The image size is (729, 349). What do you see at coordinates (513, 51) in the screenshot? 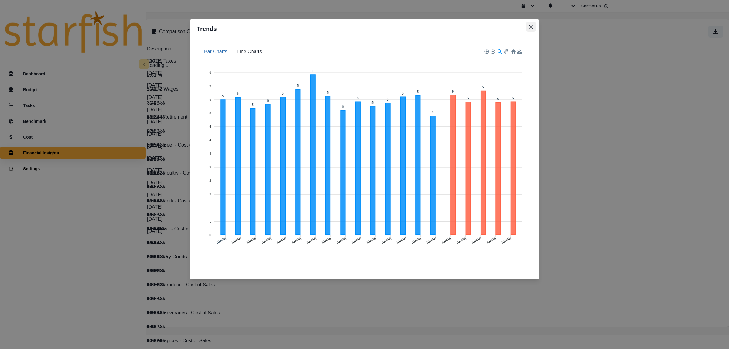
I see `div: Reset Zoom` at bounding box center [513, 51].